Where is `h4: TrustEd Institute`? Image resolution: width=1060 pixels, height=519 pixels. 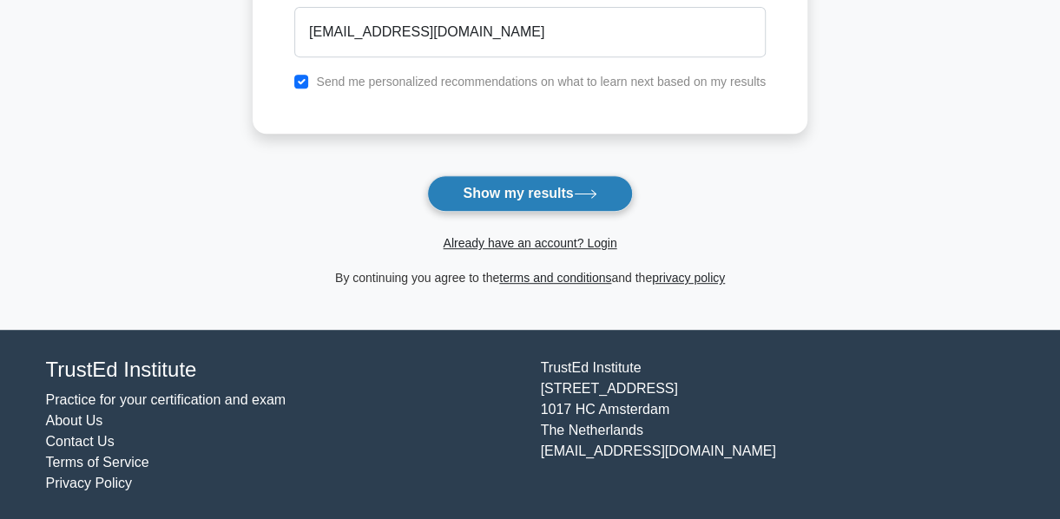
h4: TrustEd Institute is located at coordinates (283, 370).